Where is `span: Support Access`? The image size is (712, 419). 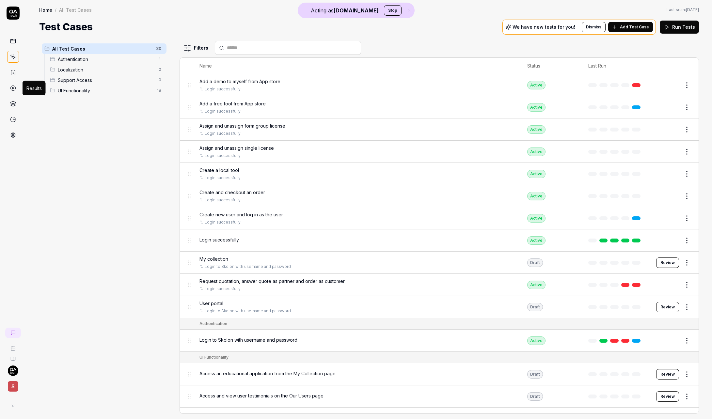 span: Support Access is located at coordinates (106, 80).